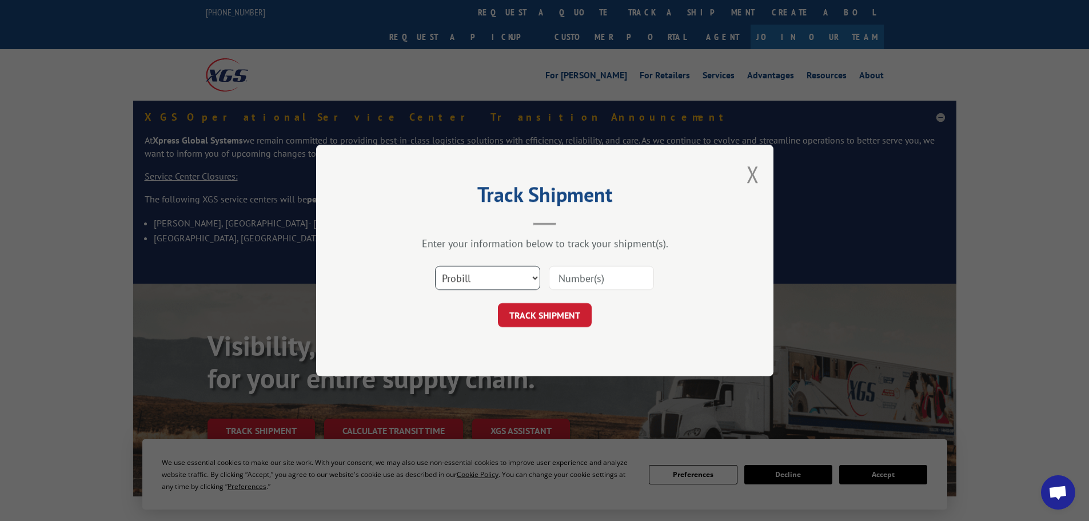  What do you see at coordinates (1058, 492) in the screenshot?
I see `a: Open chat` at bounding box center [1058, 492].